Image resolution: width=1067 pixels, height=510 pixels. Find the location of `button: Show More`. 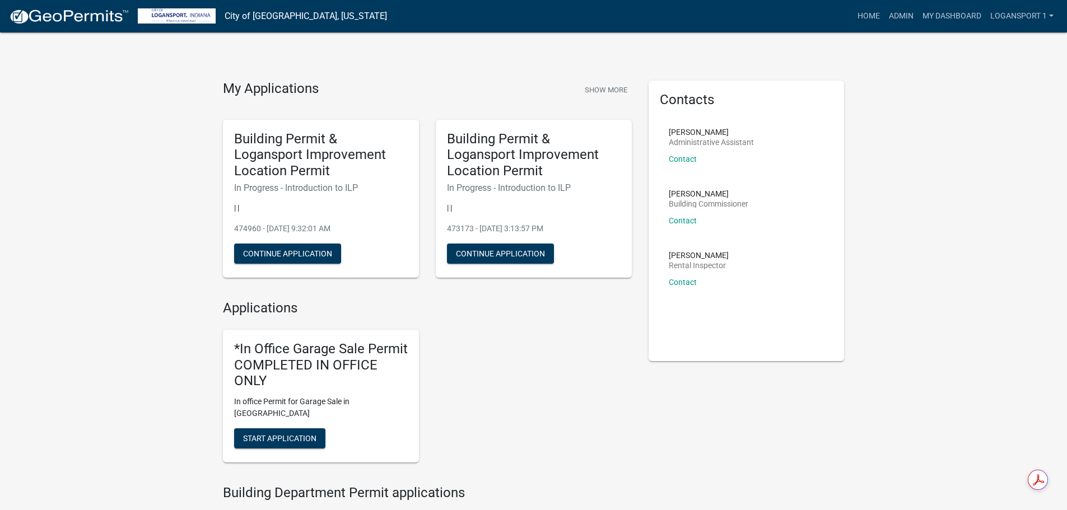

button: Show More is located at coordinates (606, 90).